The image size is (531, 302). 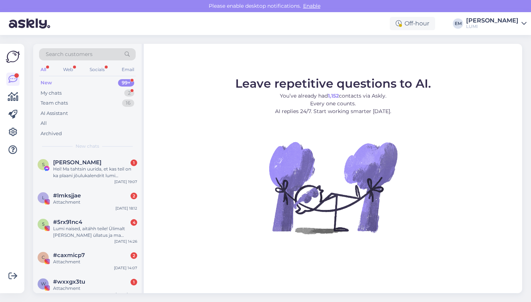 I want to click on span: Sandra Tiks, so click(x=77, y=163).